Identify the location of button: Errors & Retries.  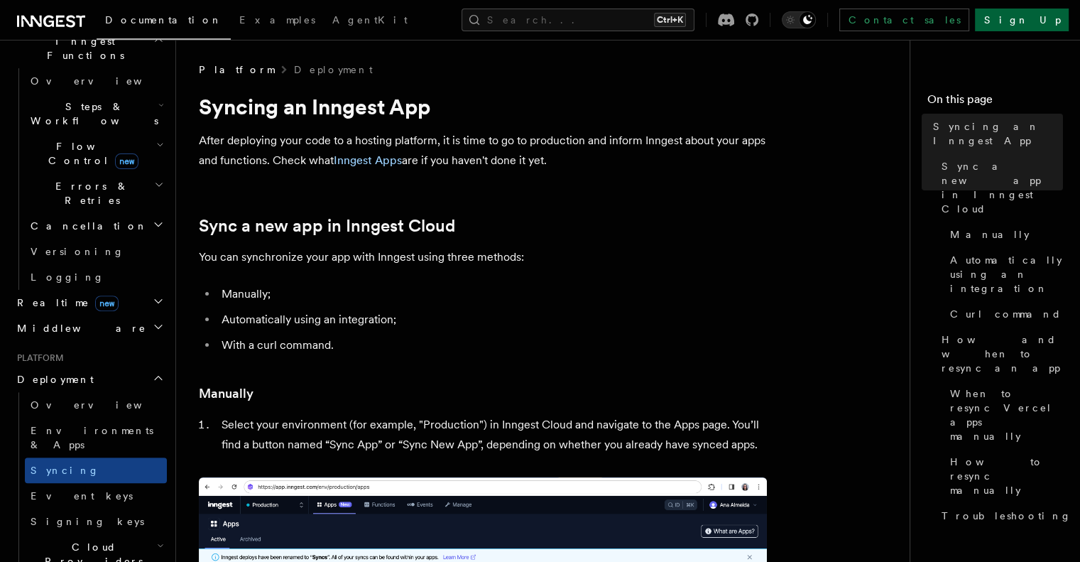
(96, 193).